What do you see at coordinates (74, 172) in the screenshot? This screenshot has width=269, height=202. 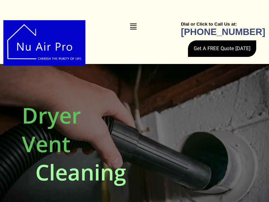 I see `h2: Cleaning` at bounding box center [74, 172].